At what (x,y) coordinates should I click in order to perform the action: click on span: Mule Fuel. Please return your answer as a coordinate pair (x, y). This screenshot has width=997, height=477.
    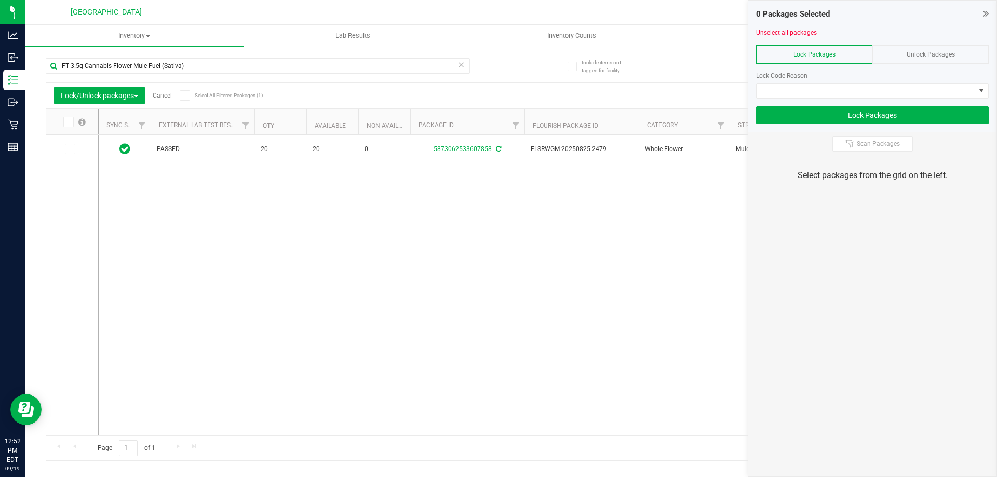
    Looking at the image, I should click on (775, 149).